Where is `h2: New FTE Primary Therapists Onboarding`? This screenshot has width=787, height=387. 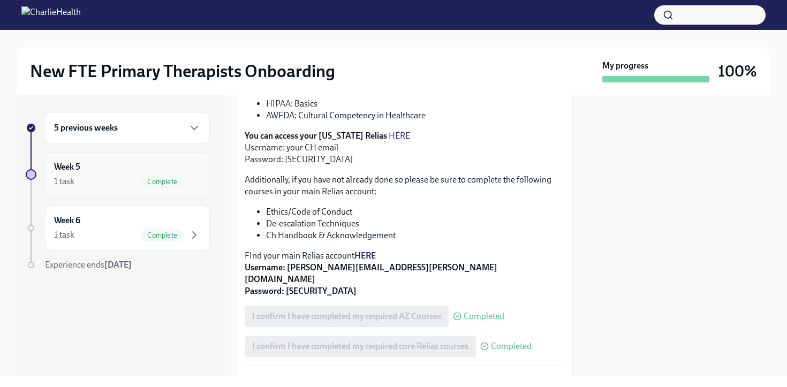 h2: New FTE Primary Therapists Onboarding is located at coordinates (183, 71).